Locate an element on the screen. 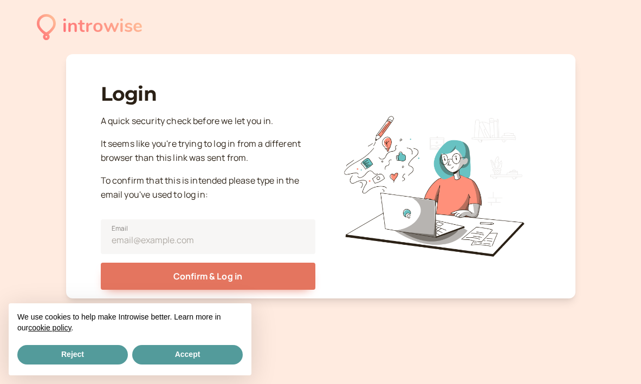  a: cookie policy is located at coordinates (49, 328).